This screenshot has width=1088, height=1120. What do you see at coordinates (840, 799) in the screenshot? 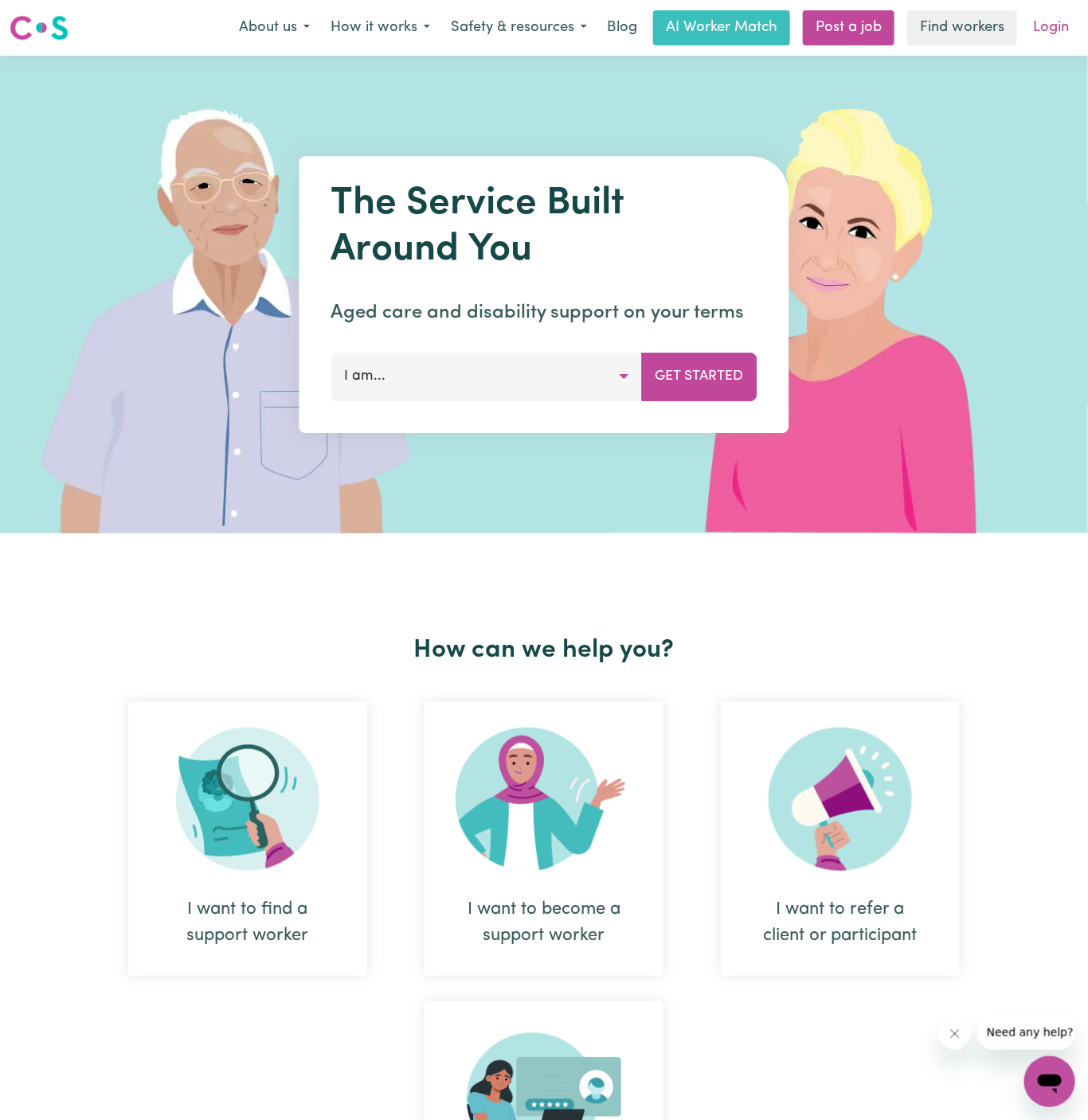
I see `img: Refer` at bounding box center [840, 799].